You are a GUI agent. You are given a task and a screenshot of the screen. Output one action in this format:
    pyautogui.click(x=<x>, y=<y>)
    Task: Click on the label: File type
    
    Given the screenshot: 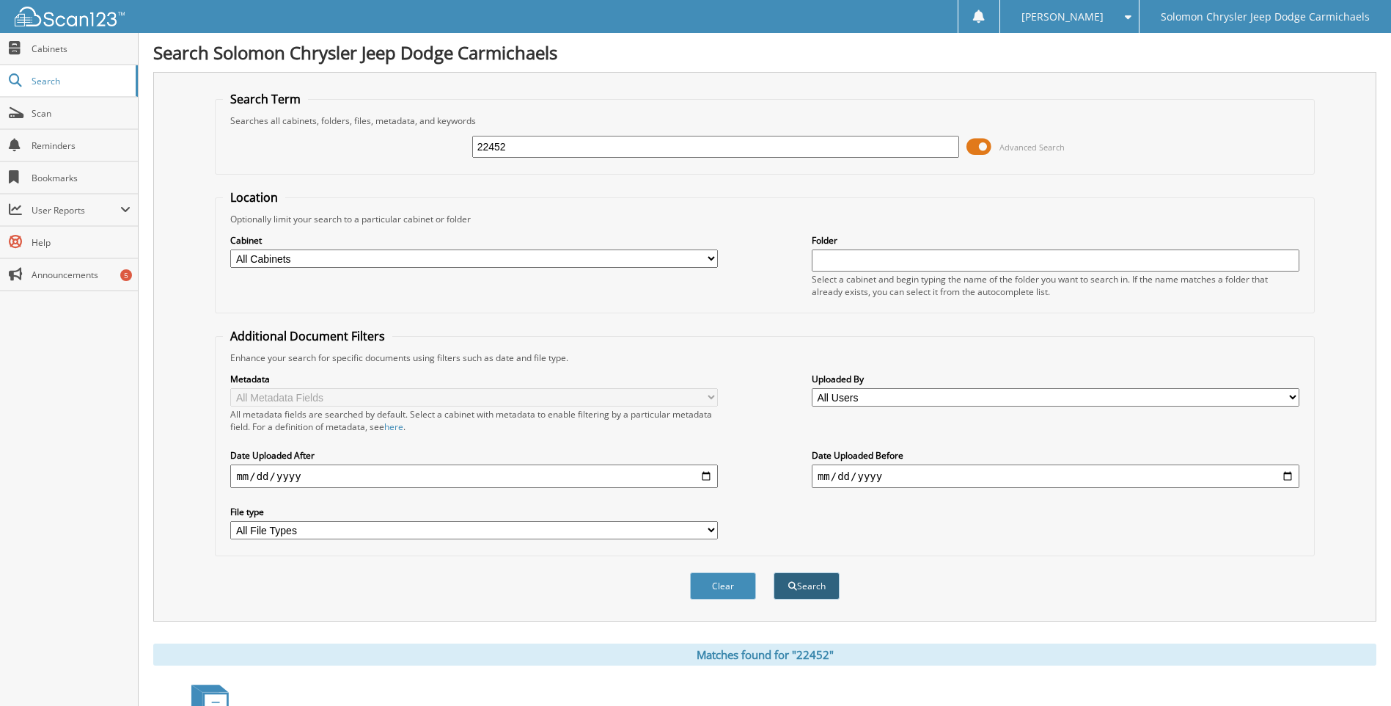 What is the action you would take?
    pyautogui.click(x=474, y=511)
    